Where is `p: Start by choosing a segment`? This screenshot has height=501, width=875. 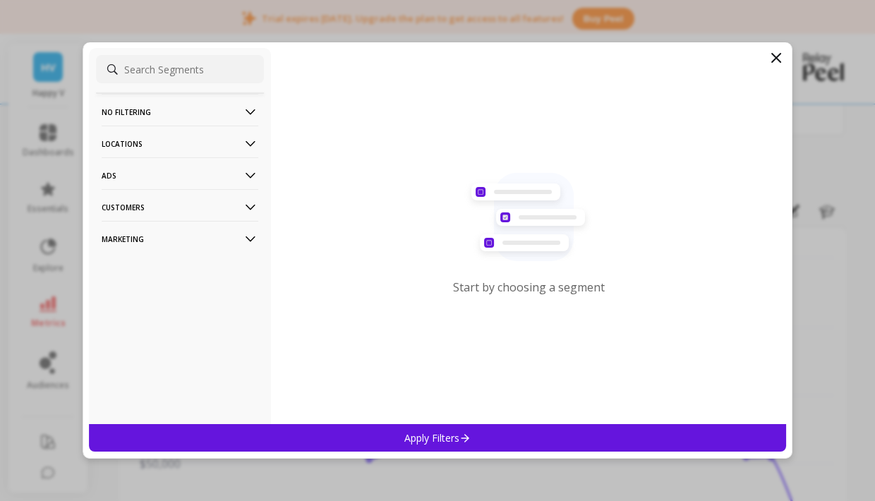
p: Start by choosing a segment is located at coordinates (529, 287).